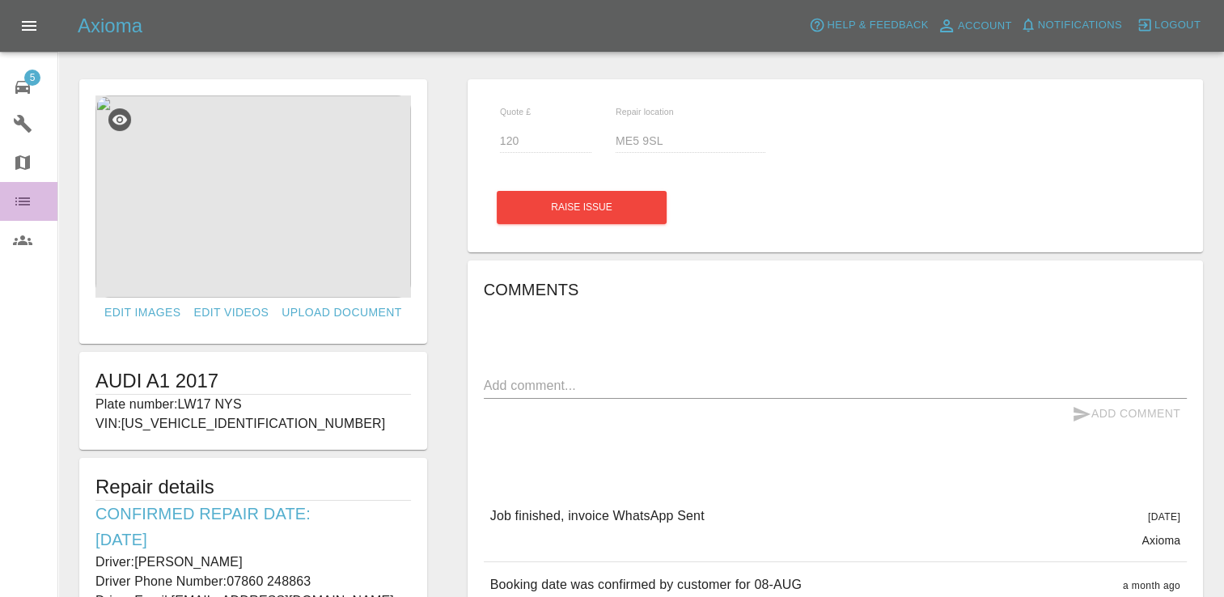 The width and height of the screenshot is (1224, 597). What do you see at coordinates (582, 207) in the screenshot?
I see `button: Raise issue` at bounding box center [582, 207].